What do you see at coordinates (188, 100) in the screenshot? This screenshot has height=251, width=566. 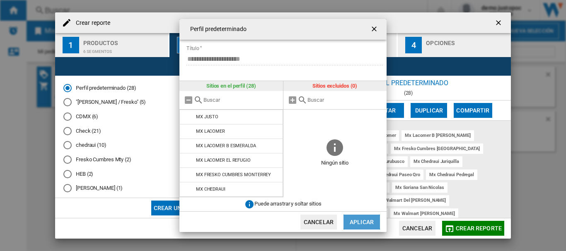 I see `md-icon: Quitar todo` at bounding box center [188, 100].